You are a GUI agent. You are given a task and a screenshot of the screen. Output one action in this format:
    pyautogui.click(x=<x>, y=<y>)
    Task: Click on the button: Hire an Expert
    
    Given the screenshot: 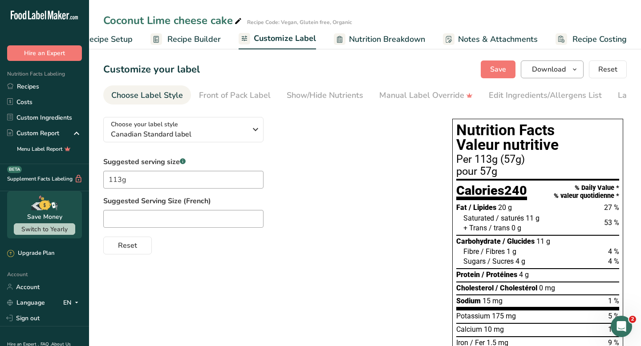 What is the action you would take?
    pyautogui.click(x=45, y=53)
    